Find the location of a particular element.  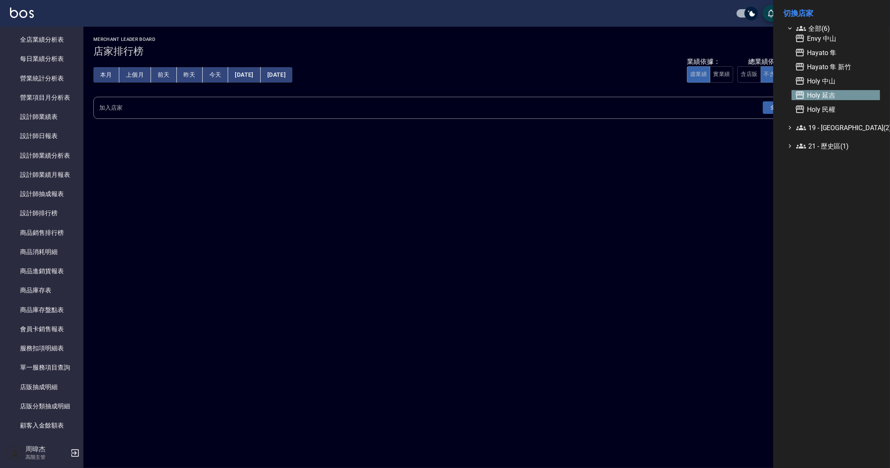

span: 21 - 歷史區(1) is located at coordinates (836, 146).